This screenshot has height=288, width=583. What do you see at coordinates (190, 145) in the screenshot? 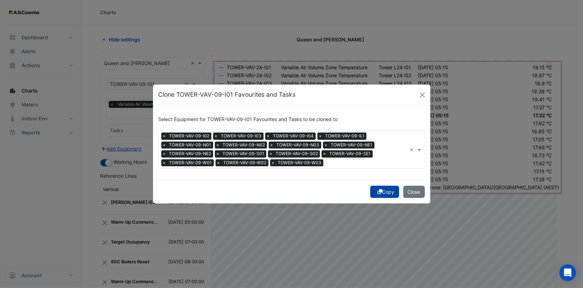
I see `span: TOWER-VAV-09-N01` at bounding box center [190, 145].